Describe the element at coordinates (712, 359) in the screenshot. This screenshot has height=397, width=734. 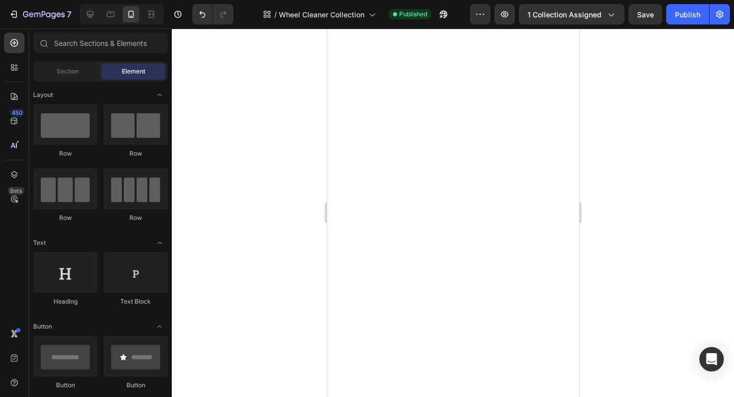
I see `div: Open Intercom Messenger` at that location.